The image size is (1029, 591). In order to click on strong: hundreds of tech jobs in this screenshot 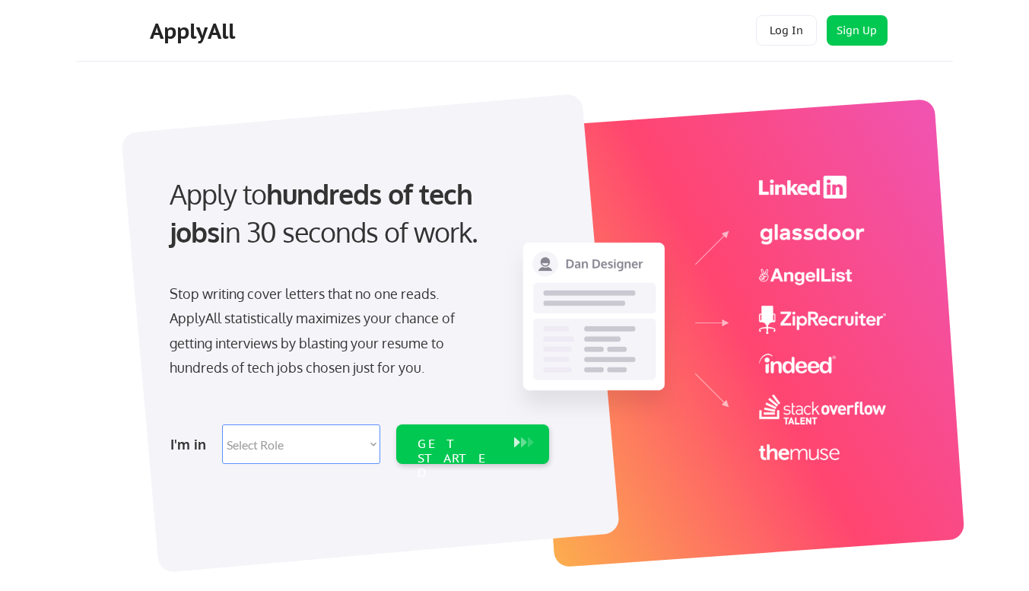, I will do `click(324, 212)`.